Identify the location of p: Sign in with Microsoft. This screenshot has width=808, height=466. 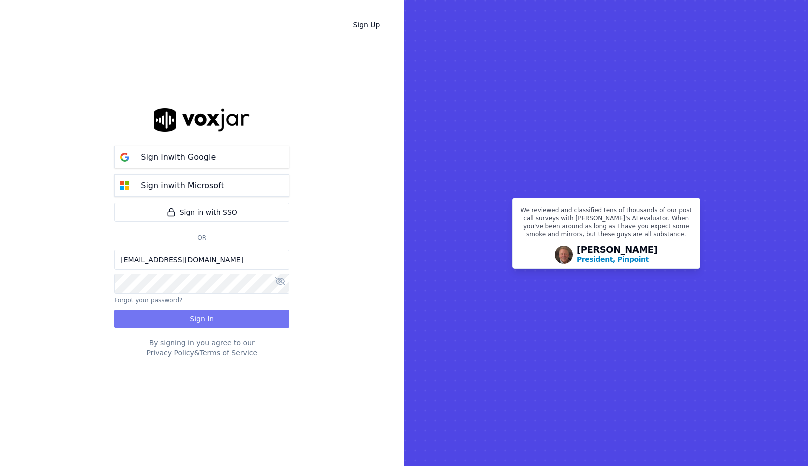
(182, 186).